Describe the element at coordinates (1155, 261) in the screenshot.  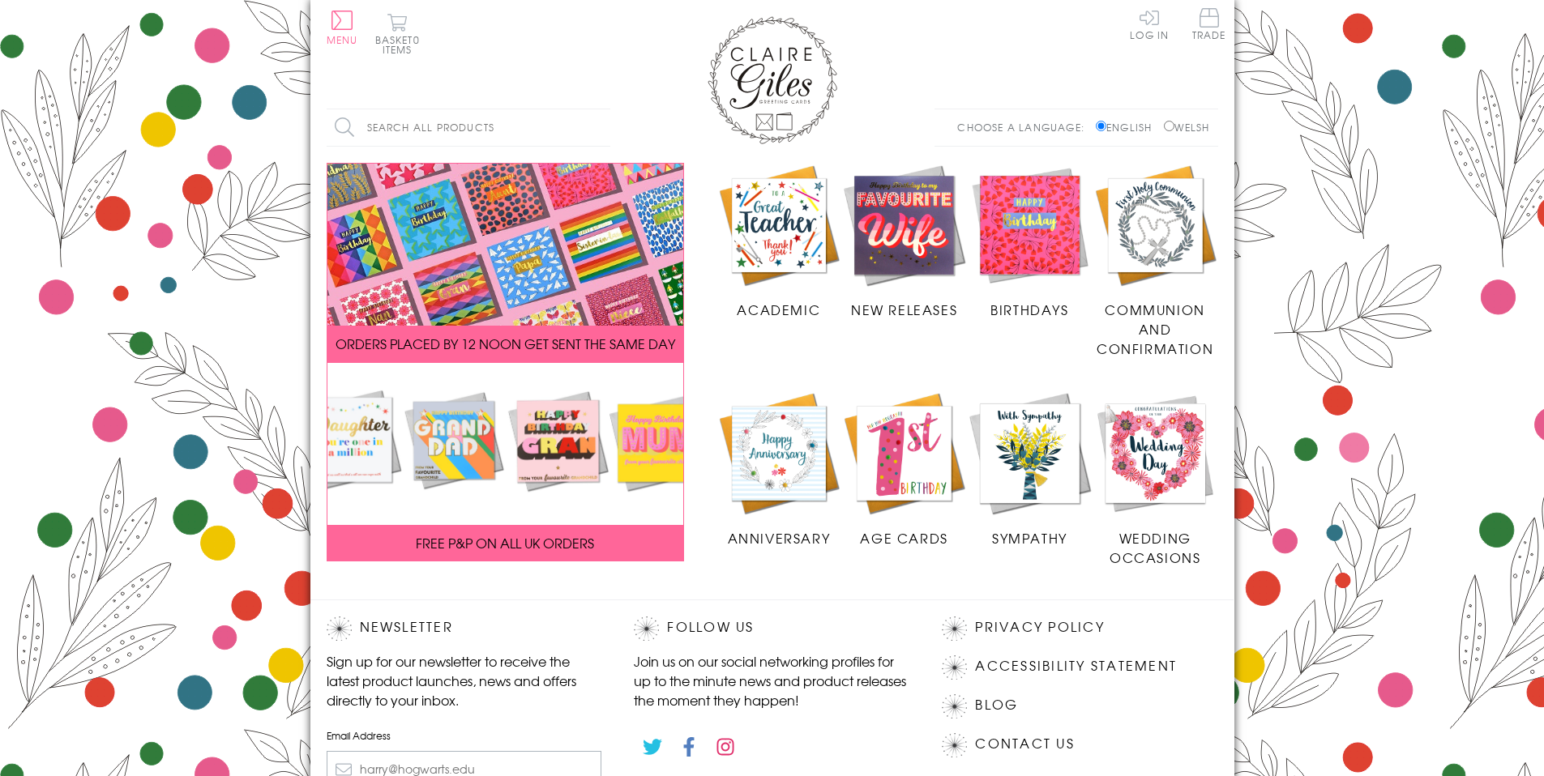
I see `a: Communion and Confirmation` at that location.